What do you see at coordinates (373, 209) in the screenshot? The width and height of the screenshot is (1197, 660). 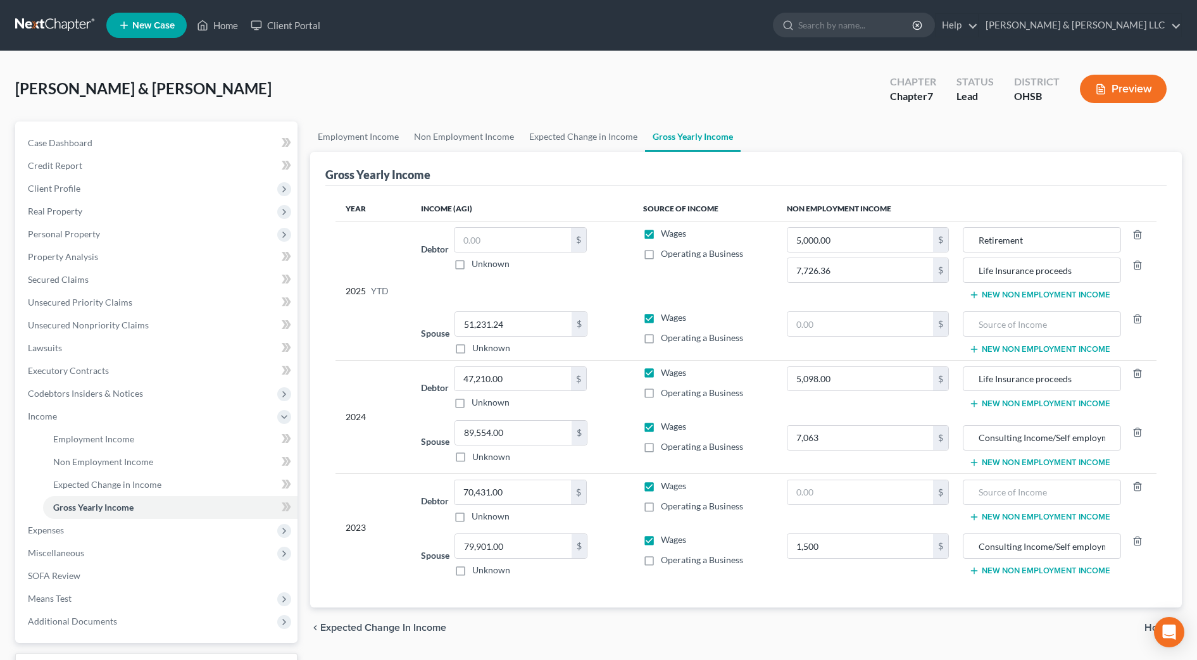 I see `th: Year` at bounding box center [373, 209].